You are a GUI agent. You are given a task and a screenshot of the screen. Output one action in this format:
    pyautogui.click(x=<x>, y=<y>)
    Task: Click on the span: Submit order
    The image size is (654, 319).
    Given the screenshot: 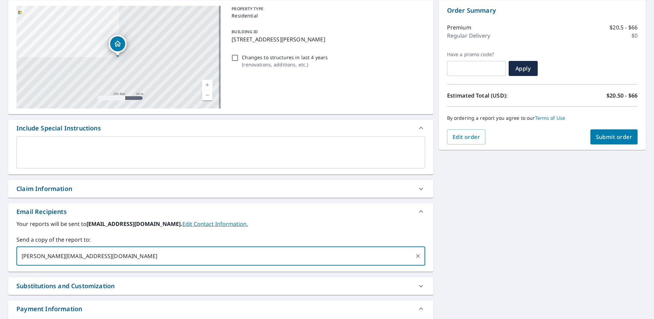 What is the action you would take?
    pyautogui.click(x=614, y=137)
    